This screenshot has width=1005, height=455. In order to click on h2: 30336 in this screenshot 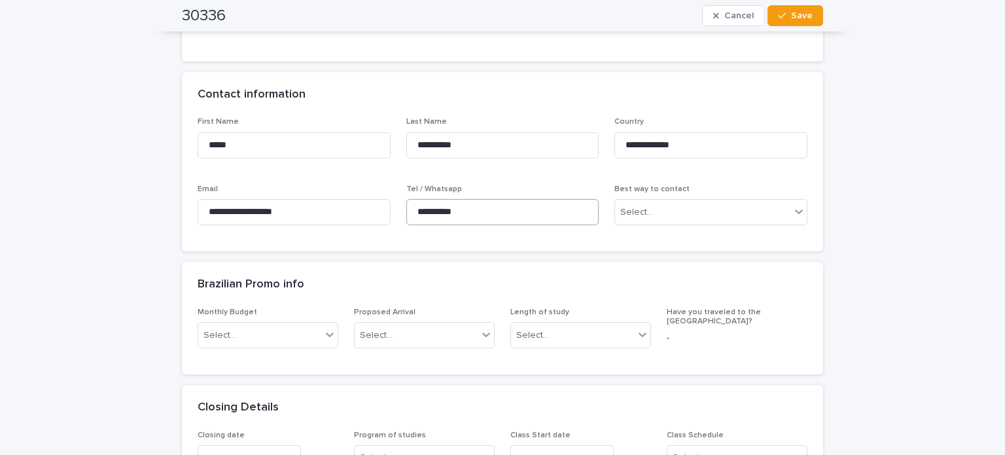, I will do `click(203, 16)`.